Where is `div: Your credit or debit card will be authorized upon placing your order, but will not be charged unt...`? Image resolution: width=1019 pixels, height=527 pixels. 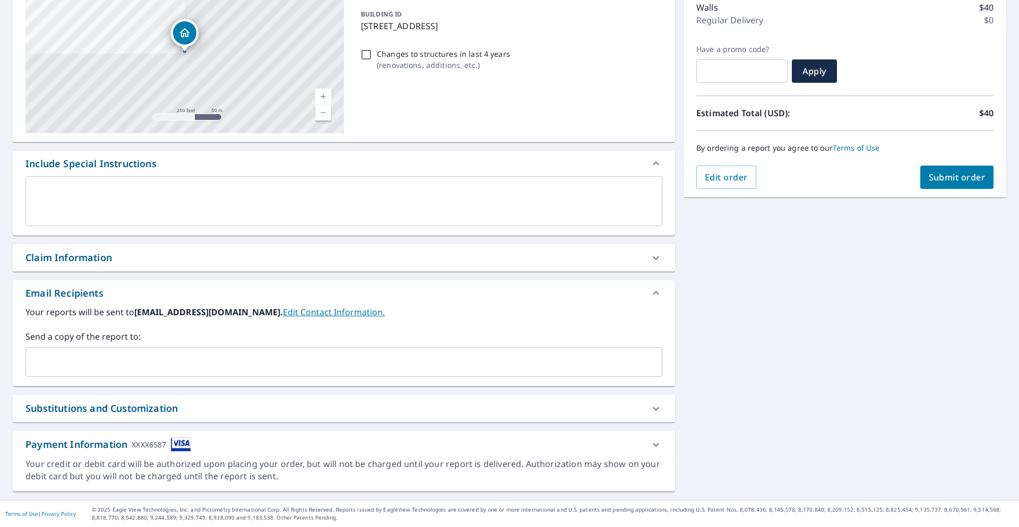
div: Your credit or debit card will be authorized upon placing your order, but will not be charged unt... is located at coordinates (344, 470).